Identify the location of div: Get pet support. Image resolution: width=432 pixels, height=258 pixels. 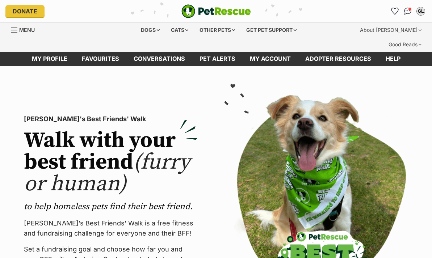
(271, 30).